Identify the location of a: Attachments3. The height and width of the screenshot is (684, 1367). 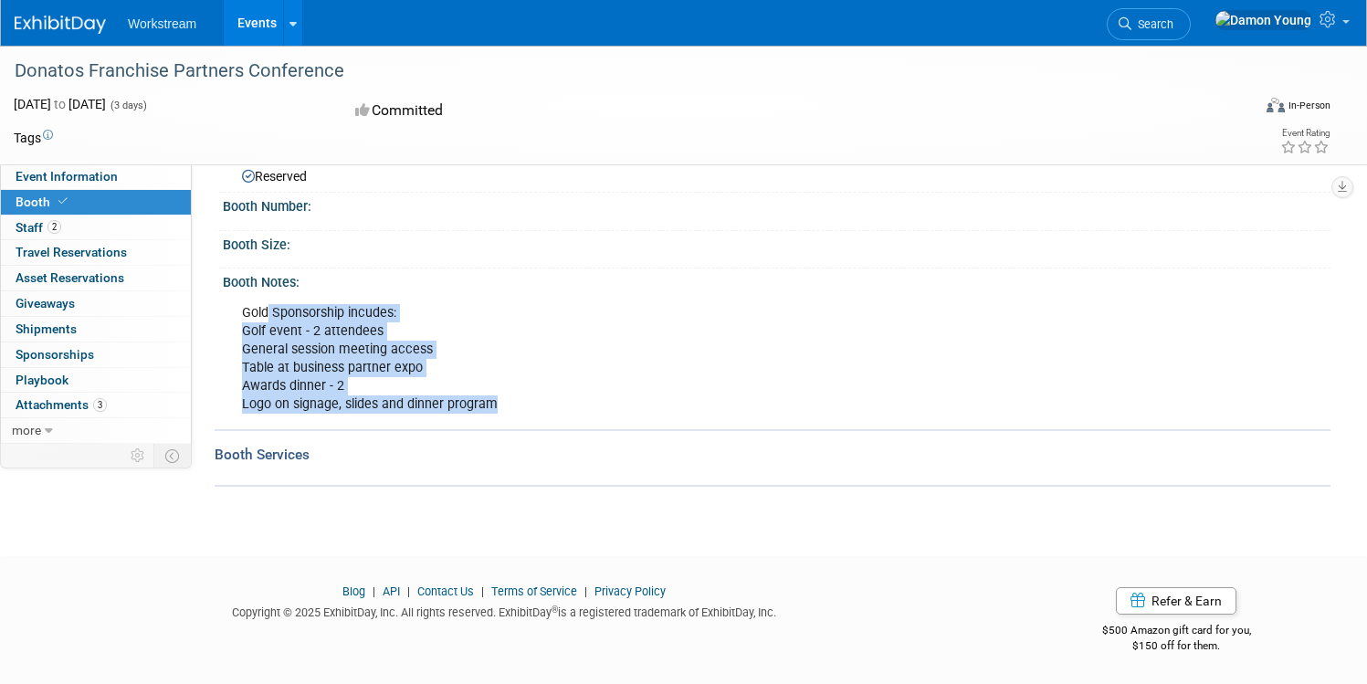
(96, 405).